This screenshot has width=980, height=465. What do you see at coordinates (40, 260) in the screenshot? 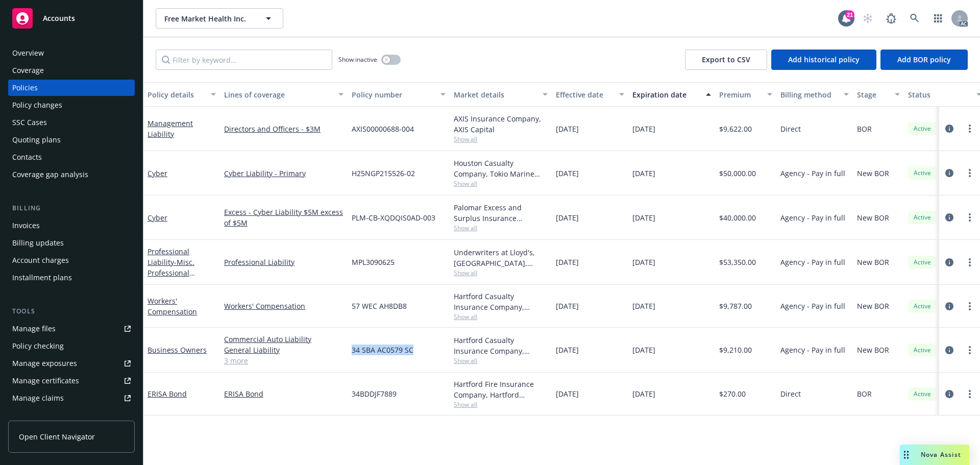
I see `div: Account charges` at bounding box center [40, 260].